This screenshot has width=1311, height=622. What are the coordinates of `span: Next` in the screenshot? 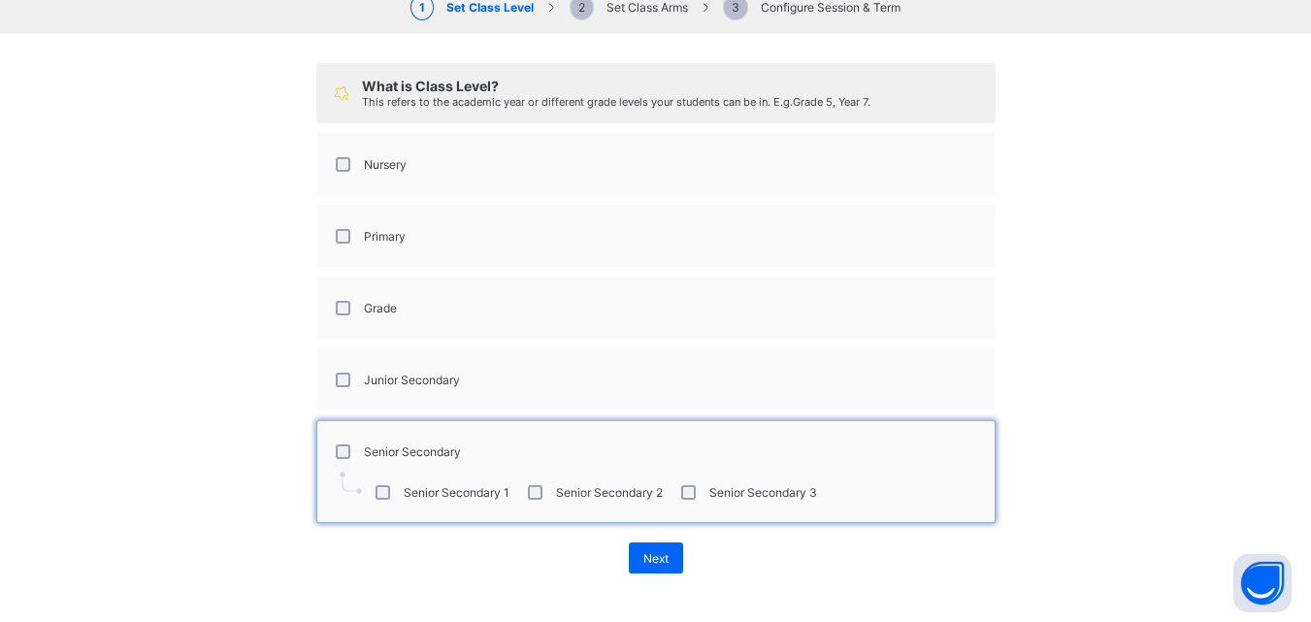 It's located at (656, 558).